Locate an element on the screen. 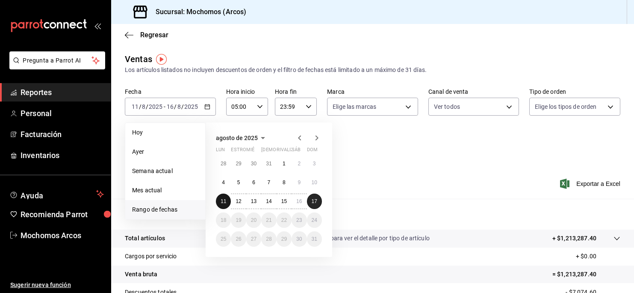 This screenshot has height=293, width=634. button: 14 de agosto de 2025 is located at coordinates (269, 201).